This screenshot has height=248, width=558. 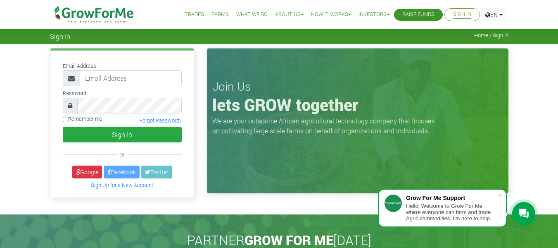 What do you see at coordinates (494, 14) in the screenshot?
I see `a: EN` at bounding box center [494, 14].